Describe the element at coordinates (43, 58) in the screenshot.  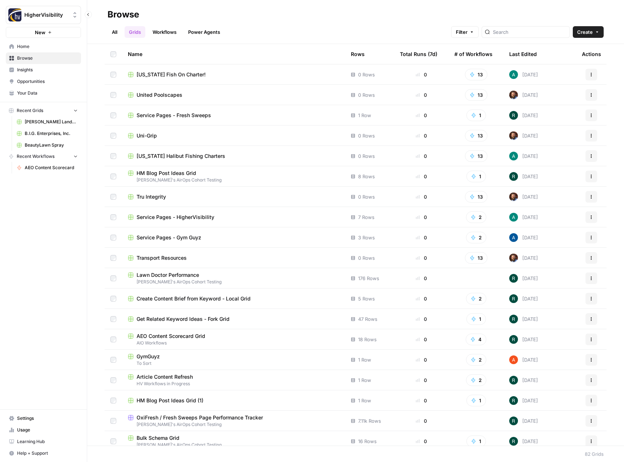
I see `a: Browse` at that location.